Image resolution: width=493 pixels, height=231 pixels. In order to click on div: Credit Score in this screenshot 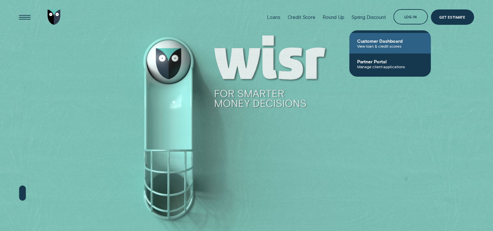, I will do `click(301, 17)`.